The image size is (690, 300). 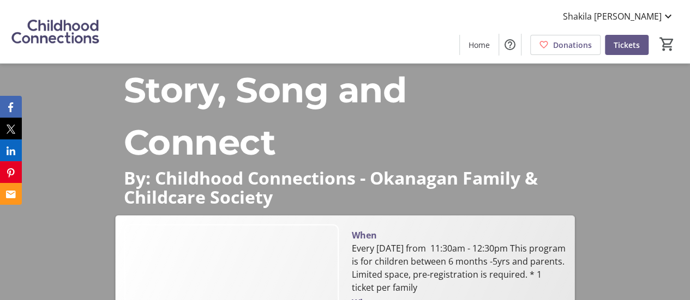 What do you see at coordinates (345, 116) in the screenshot?
I see `p: Story, Song and Connect` at bounding box center [345, 116].